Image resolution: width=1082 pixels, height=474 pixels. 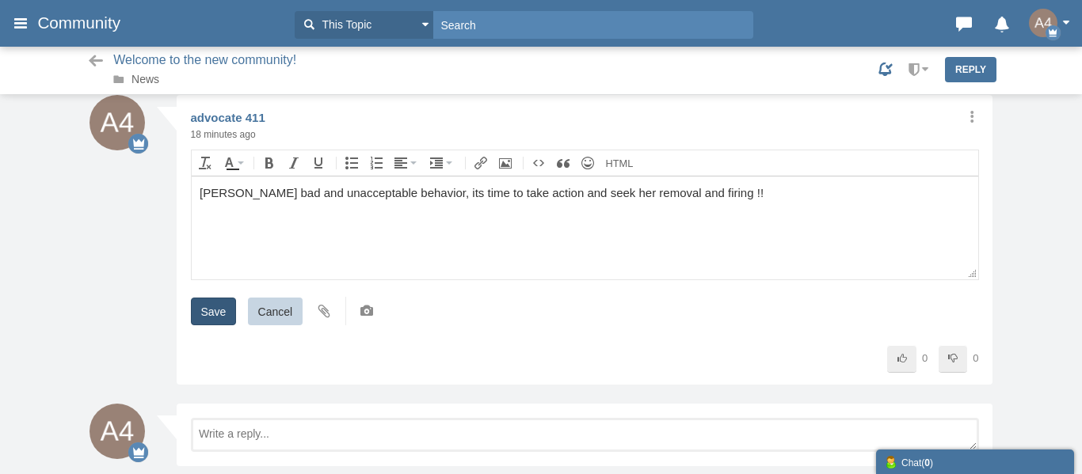 I want to click on span: This Topic, so click(x=345, y=25).